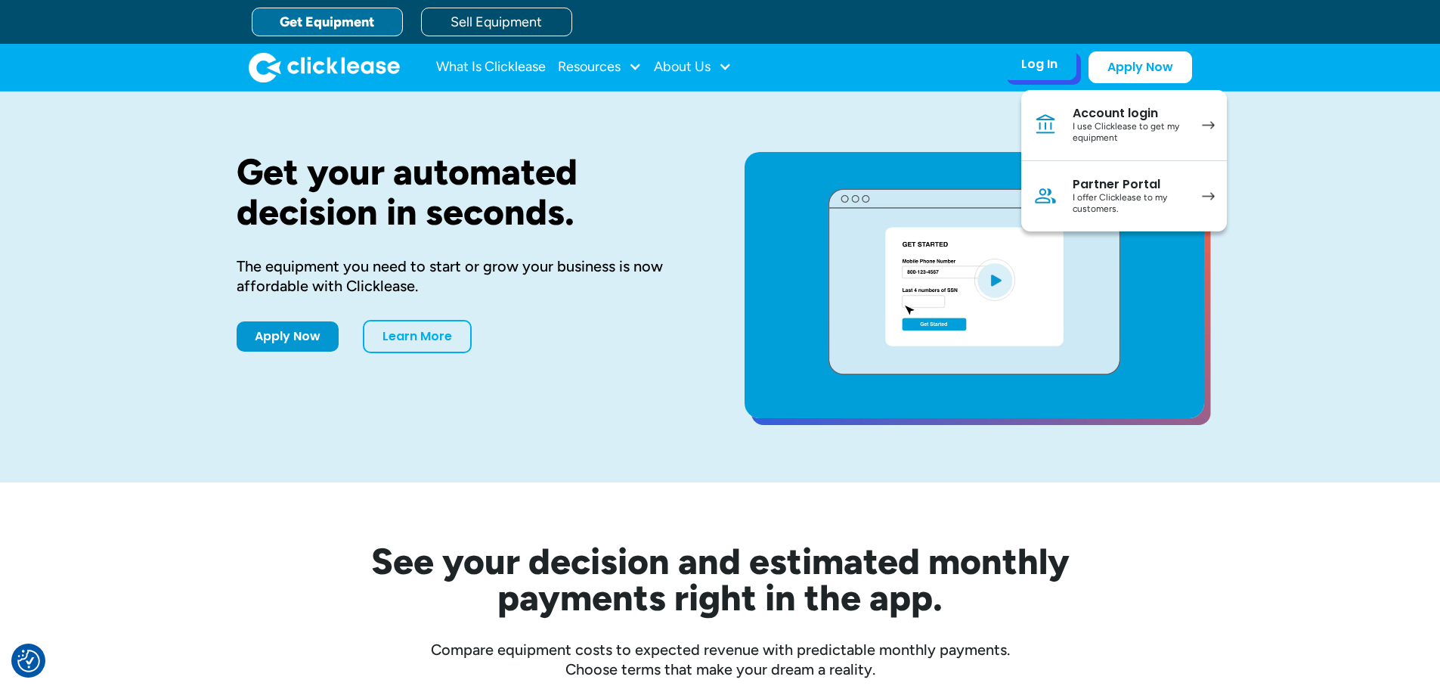 The image size is (1440, 689). Describe the element at coordinates (1130, 203) in the screenshot. I see `div: I offer Clicklease to my customers.` at that location.